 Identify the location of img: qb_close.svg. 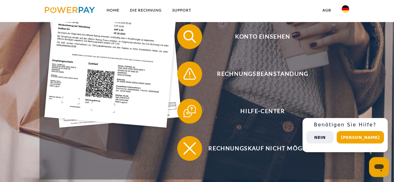
(190, 149).